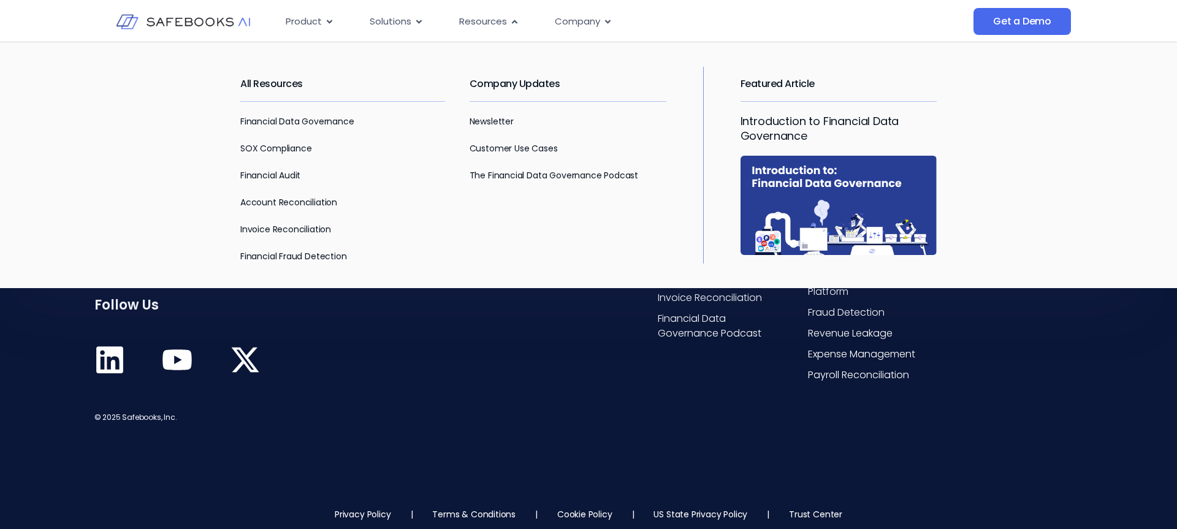  What do you see at coordinates (710, 298) in the screenshot?
I see `span: Invoice Reconciliation` at bounding box center [710, 298].